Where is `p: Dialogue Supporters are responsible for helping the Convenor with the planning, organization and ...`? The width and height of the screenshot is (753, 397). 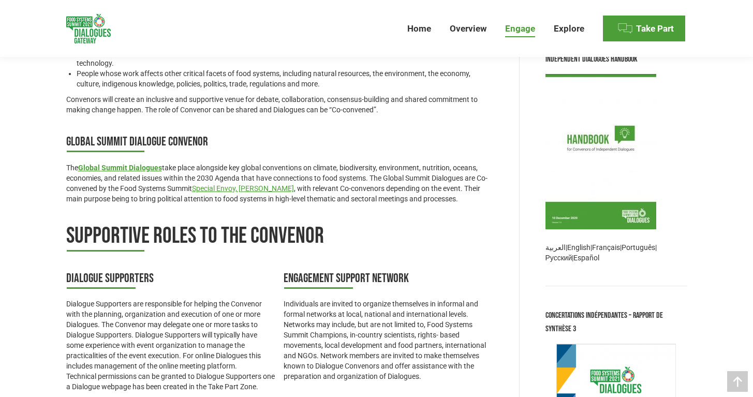
p: Dialogue Supporters are responsible for helping the Convenor with the planning, organization and ... is located at coordinates (171, 335).